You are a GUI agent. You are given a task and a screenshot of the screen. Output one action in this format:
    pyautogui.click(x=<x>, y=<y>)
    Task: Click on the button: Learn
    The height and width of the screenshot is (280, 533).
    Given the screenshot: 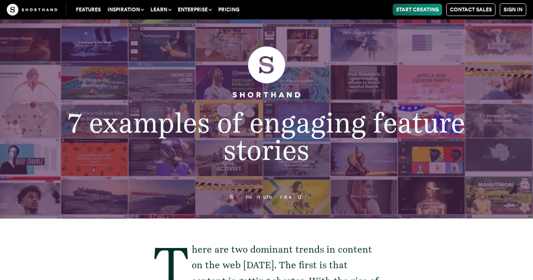 What is the action you would take?
    pyautogui.click(x=161, y=10)
    